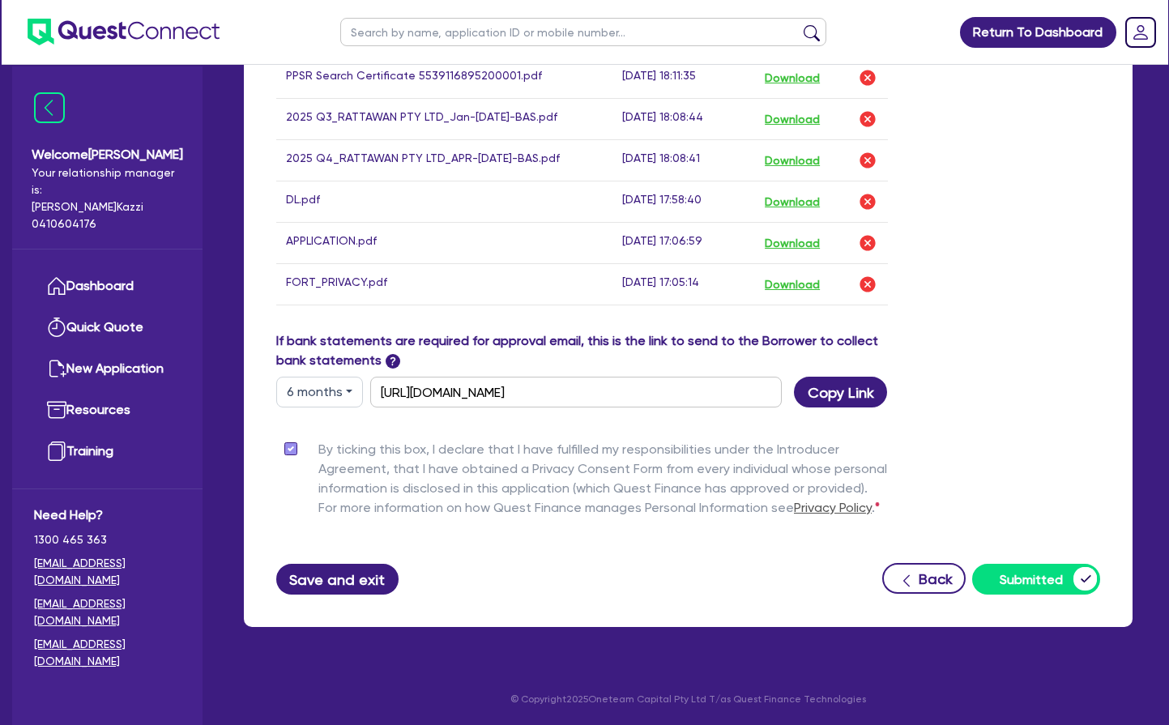 The height and width of the screenshot is (725, 1169). Describe the element at coordinates (833, 507) in the screenshot. I see `a: Privacy Policy` at that location.